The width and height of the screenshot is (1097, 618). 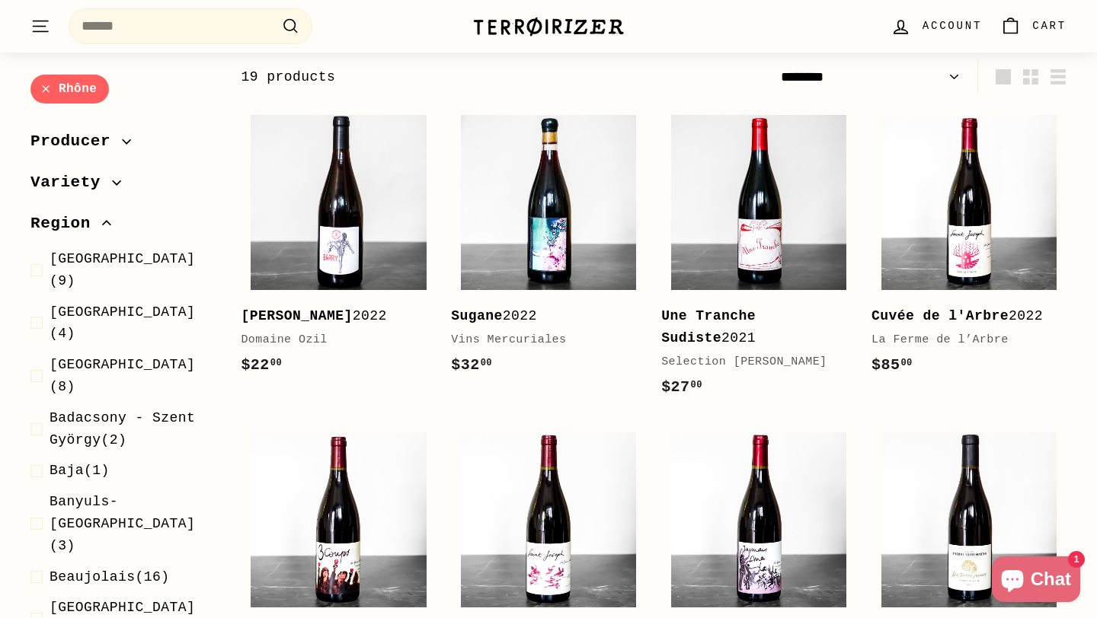 I want to click on span: (4), so click(x=133, y=324).